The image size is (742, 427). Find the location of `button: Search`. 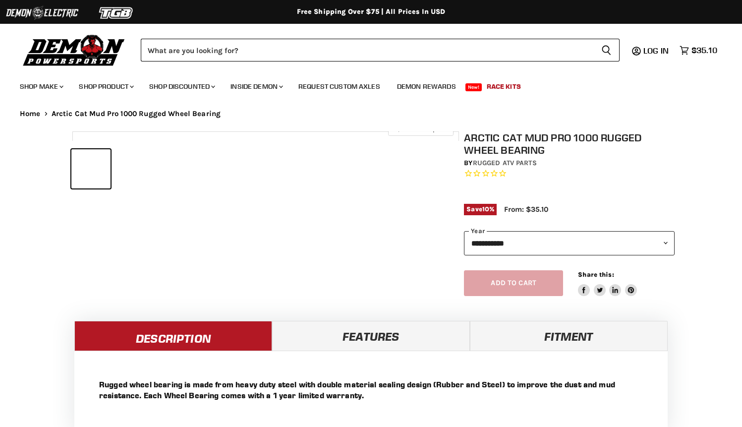

button: Search is located at coordinates (606, 50).